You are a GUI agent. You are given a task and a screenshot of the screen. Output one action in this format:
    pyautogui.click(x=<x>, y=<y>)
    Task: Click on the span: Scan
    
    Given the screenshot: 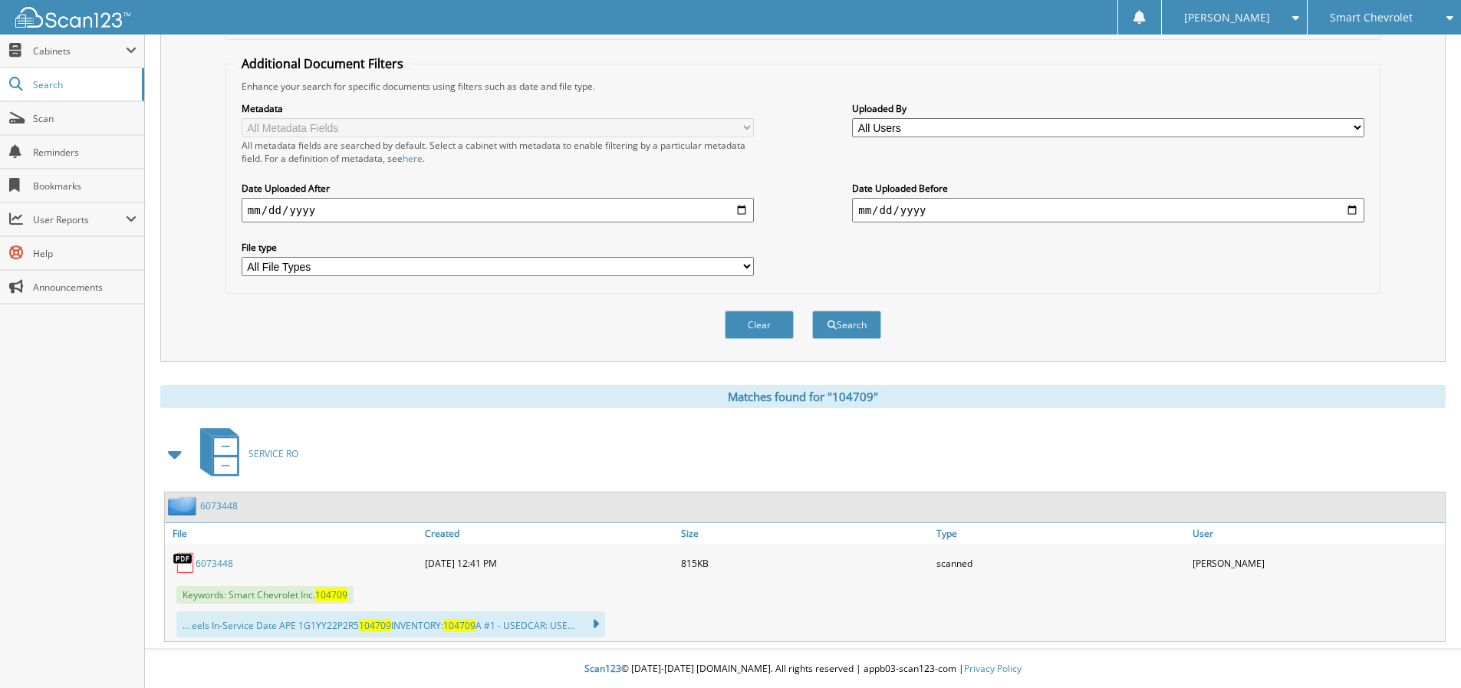 What is the action you would take?
    pyautogui.click(x=84, y=118)
    